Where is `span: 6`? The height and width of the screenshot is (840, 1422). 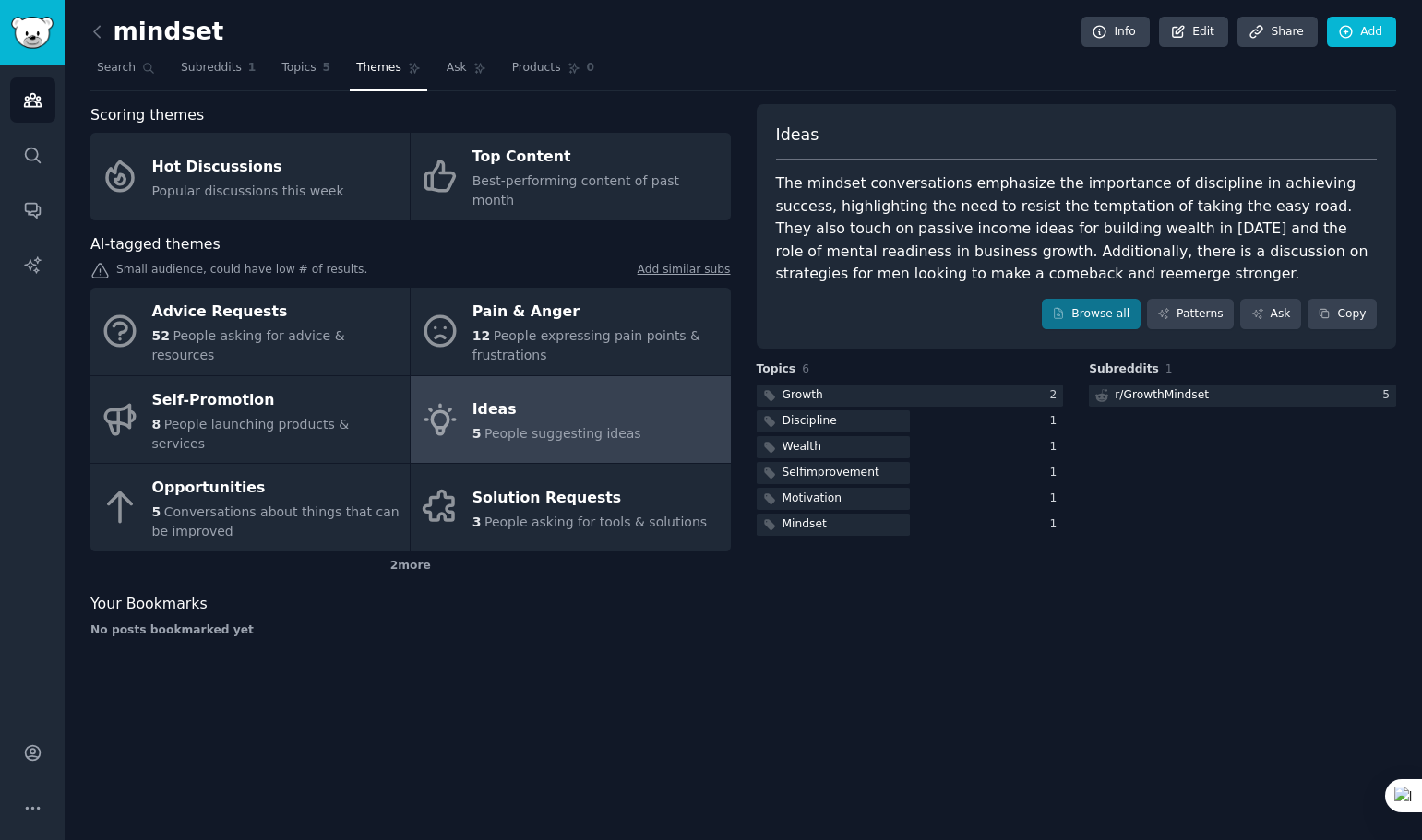
span: 6 is located at coordinates (805, 369).